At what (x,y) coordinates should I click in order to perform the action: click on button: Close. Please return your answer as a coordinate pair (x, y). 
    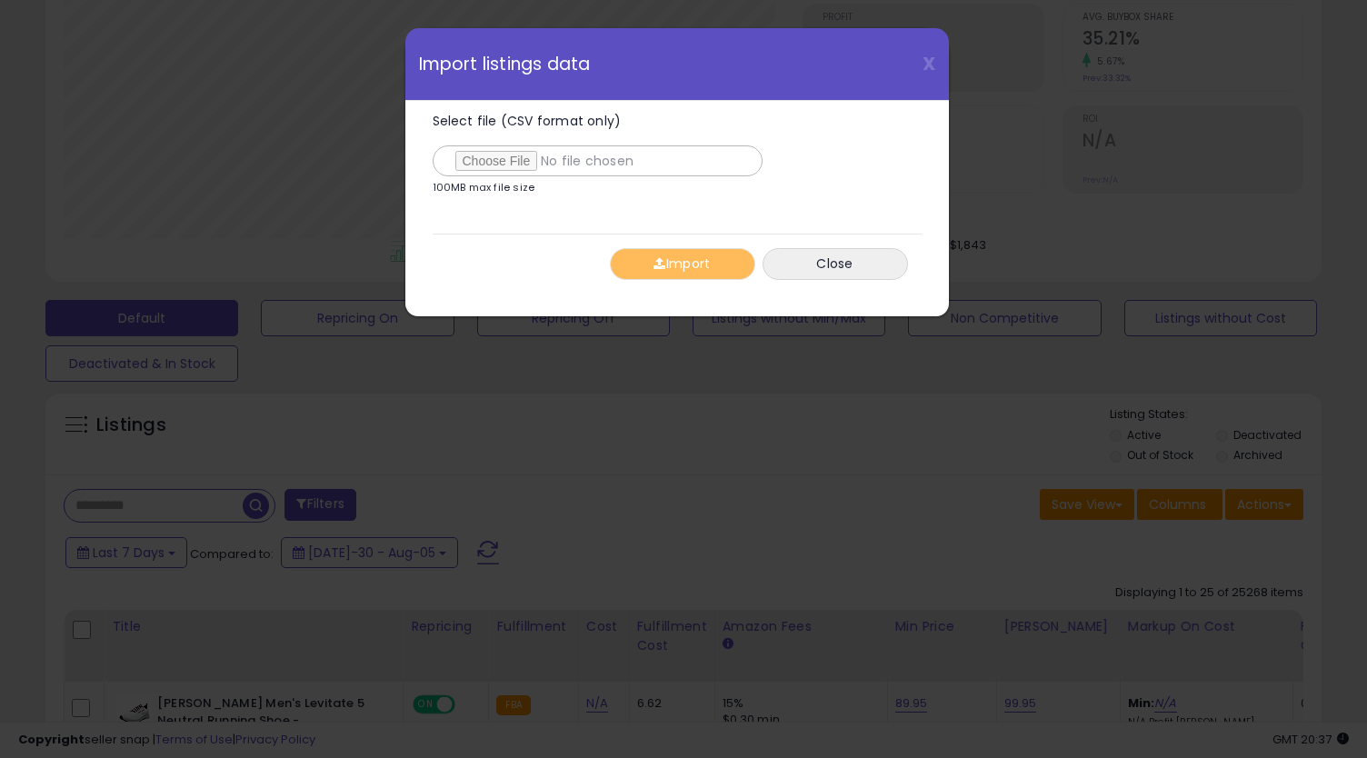
    Looking at the image, I should click on (835, 264).